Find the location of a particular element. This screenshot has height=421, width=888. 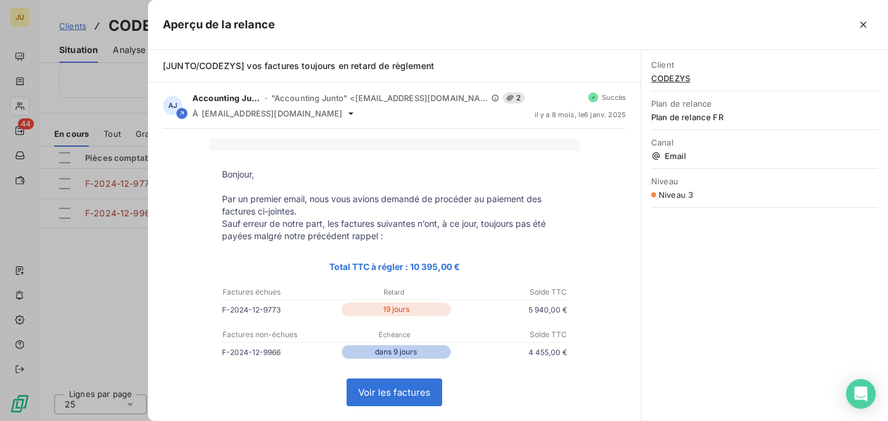

span: il y a 8 mois , le 6 janv. 2025 is located at coordinates (580, 115).